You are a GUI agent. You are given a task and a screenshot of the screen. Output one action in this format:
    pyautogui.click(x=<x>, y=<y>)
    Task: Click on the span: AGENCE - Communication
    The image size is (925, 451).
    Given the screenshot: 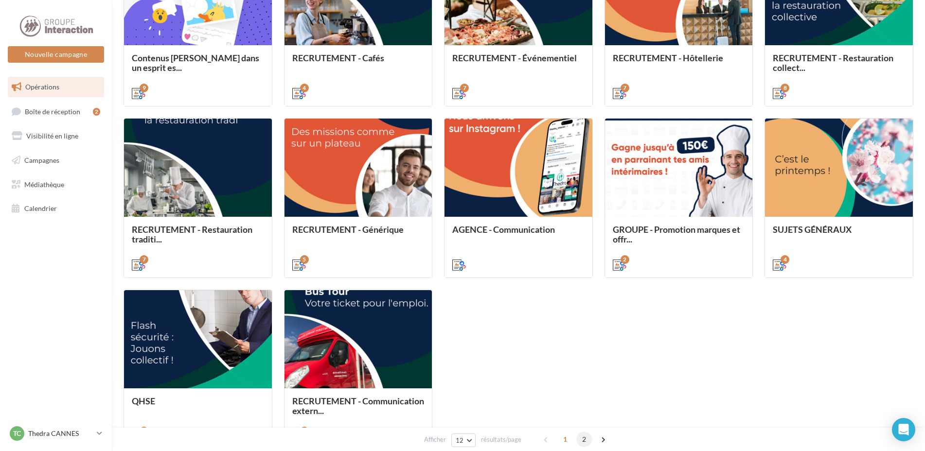 What is the action you would take?
    pyautogui.click(x=503, y=230)
    